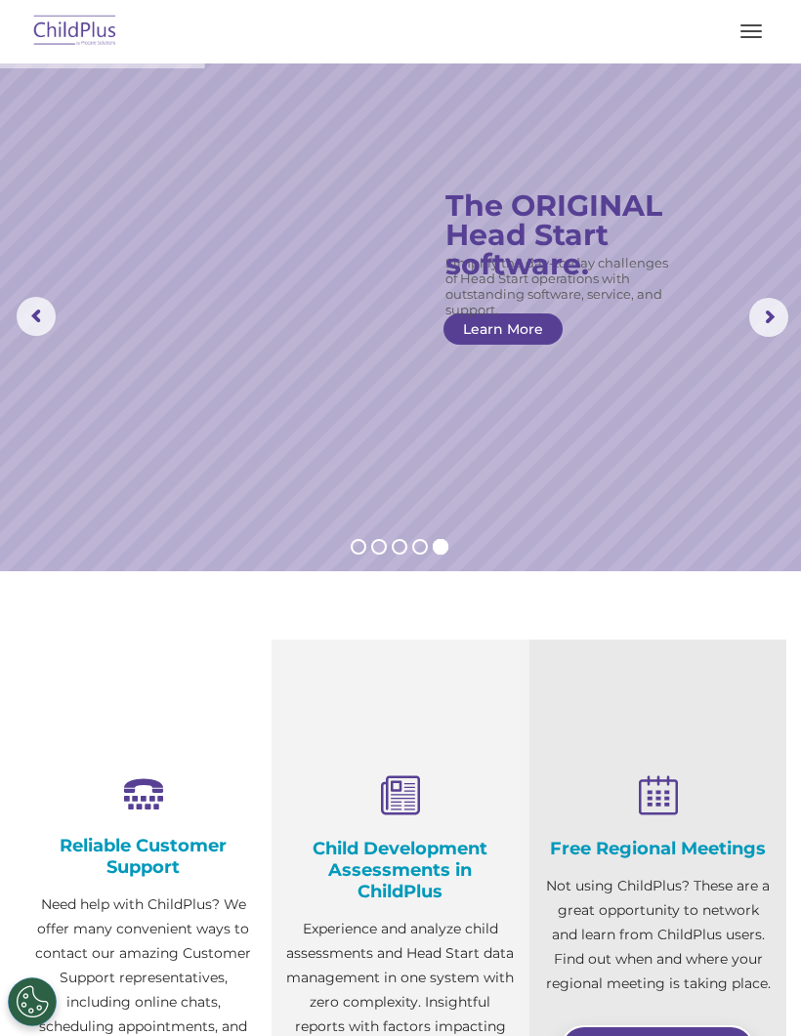  Describe the element at coordinates (32, 1002) in the screenshot. I see `button: Cookies Settings` at that location.